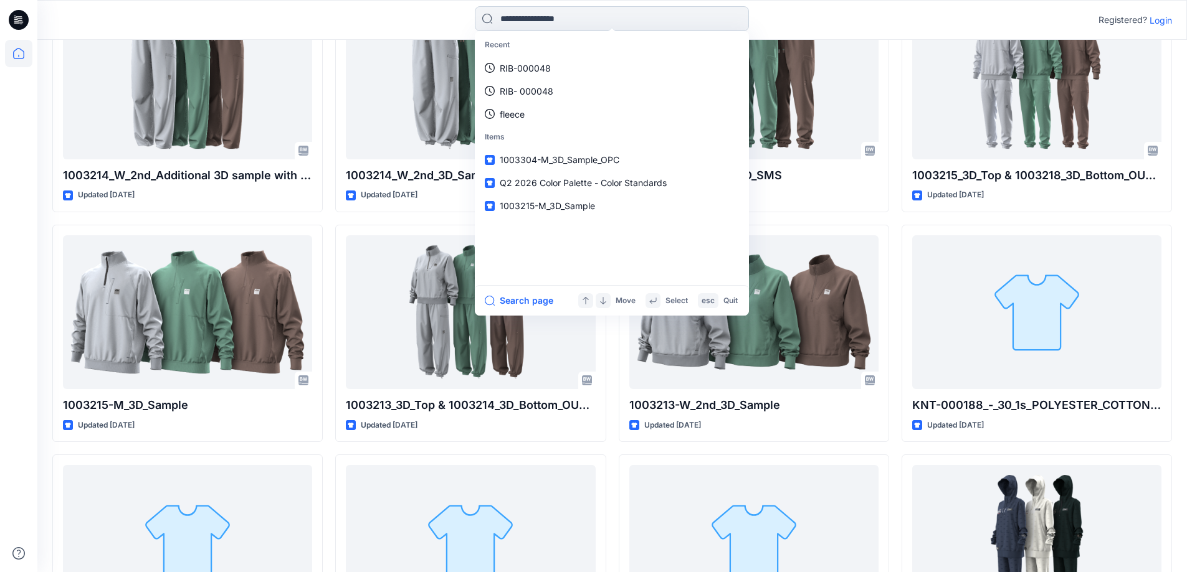 This screenshot has width=1187, height=572. I want to click on a: 1003218_3D_SMS, so click(754, 82).